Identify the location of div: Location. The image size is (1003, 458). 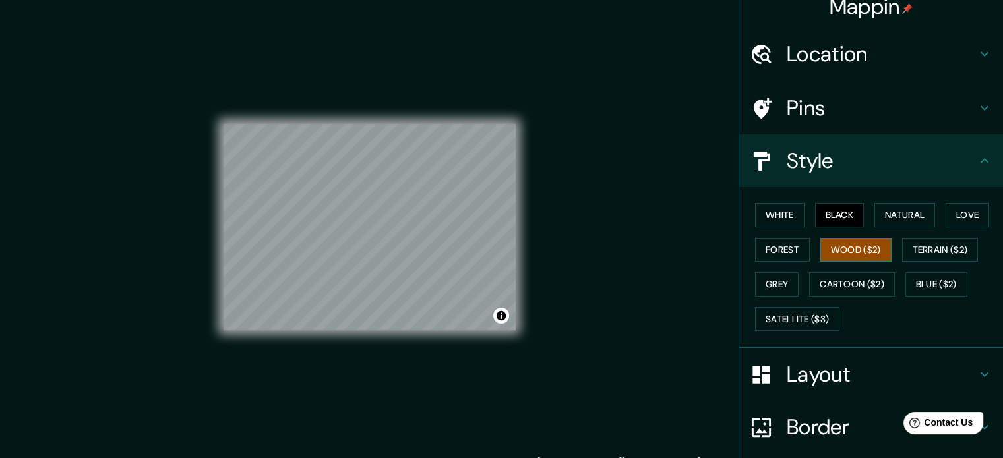
(871, 54).